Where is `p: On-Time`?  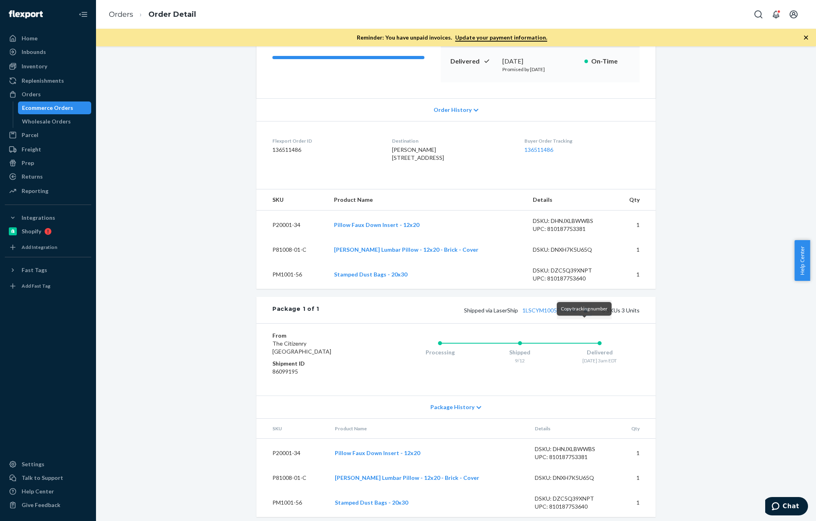
p: On-Time is located at coordinates (610, 61).